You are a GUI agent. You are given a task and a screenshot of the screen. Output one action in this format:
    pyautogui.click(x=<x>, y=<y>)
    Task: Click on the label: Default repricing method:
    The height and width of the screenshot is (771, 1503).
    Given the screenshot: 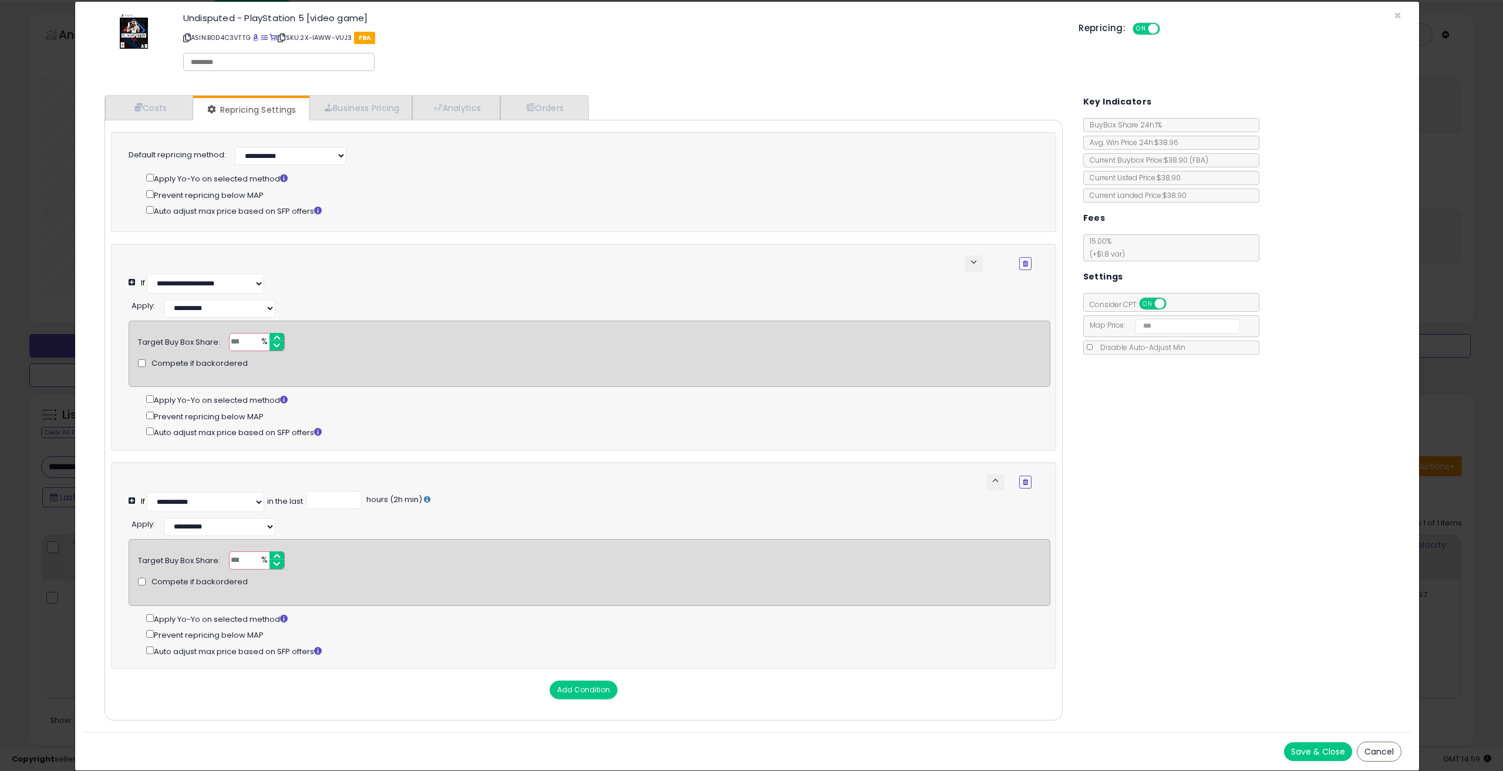 What is the action you would take?
    pyautogui.click(x=177, y=155)
    